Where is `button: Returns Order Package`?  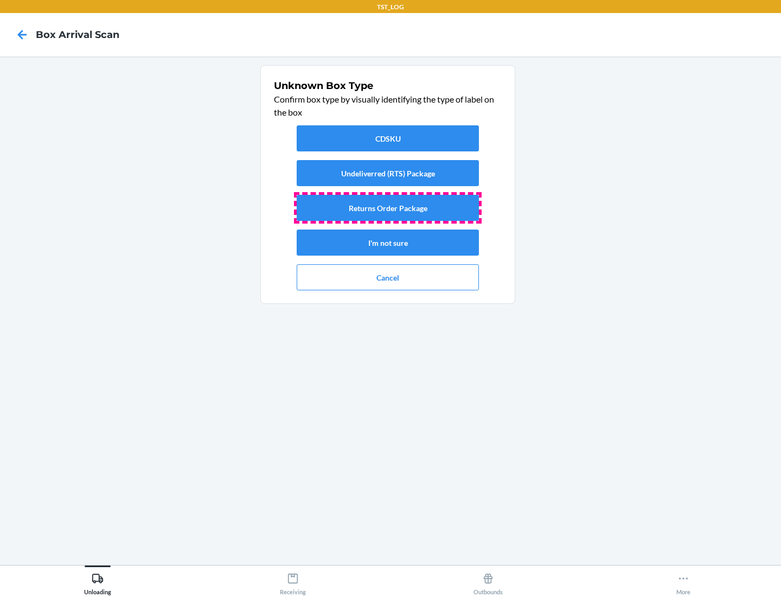 button: Returns Order Package is located at coordinates (388, 208).